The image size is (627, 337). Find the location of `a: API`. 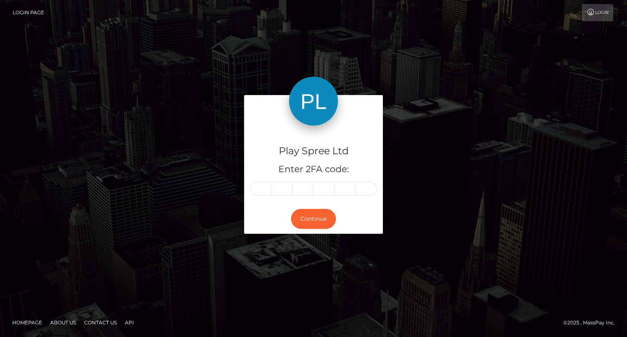

a: API is located at coordinates (129, 322).